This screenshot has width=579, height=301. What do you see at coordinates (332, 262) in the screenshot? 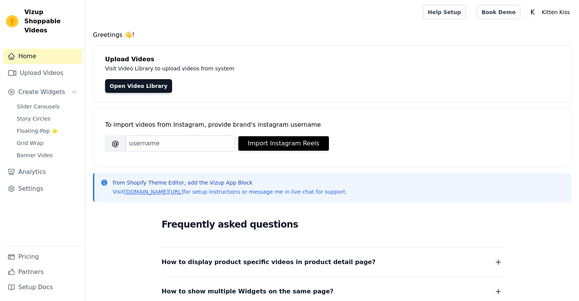
I see `button: How to display product specific videos in product detail page?` at bounding box center [332, 262].